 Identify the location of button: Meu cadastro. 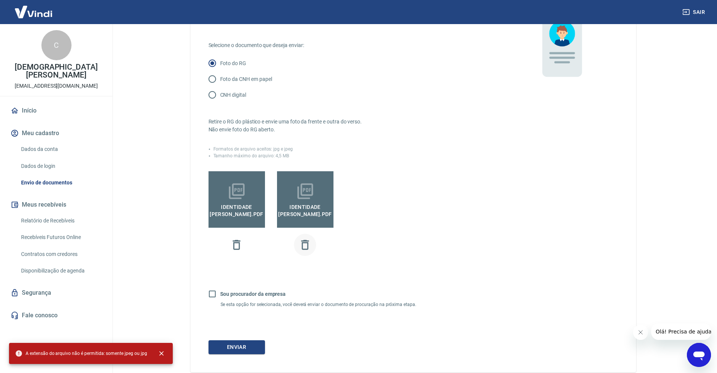
(56, 133).